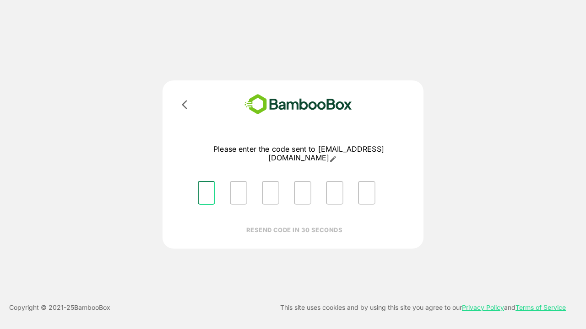 The height and width of the screenshot is (329, 586). What do you see at coordinates (334, 193) in the screenshot?
I see `input: Please enter OTP character 5` at bounding box center [334, 193].